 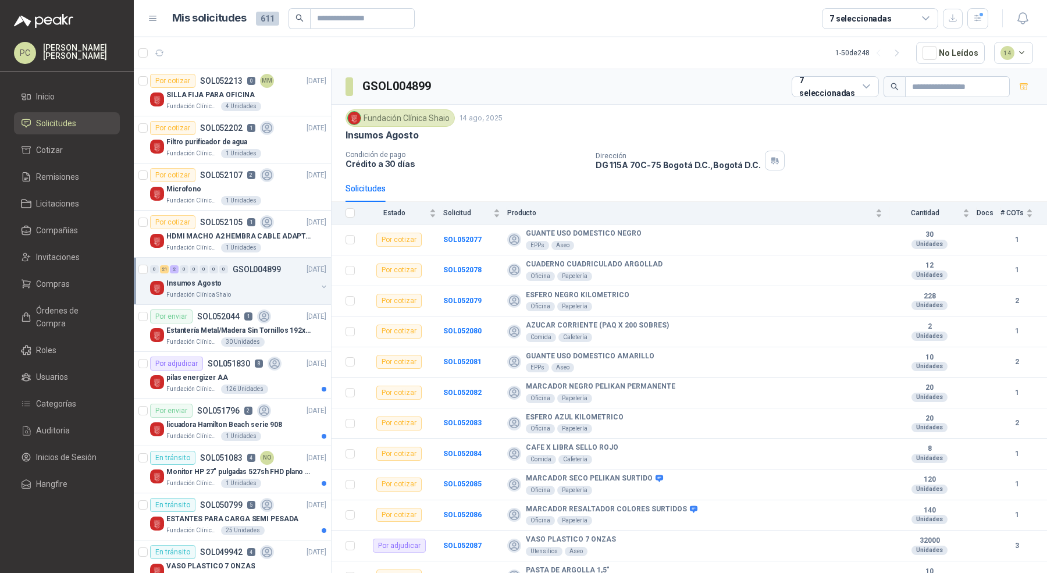 What do you see at coordinates (57, 230) in the screenshot?
I see `span: Compañías` at bounding box center [57, 230].